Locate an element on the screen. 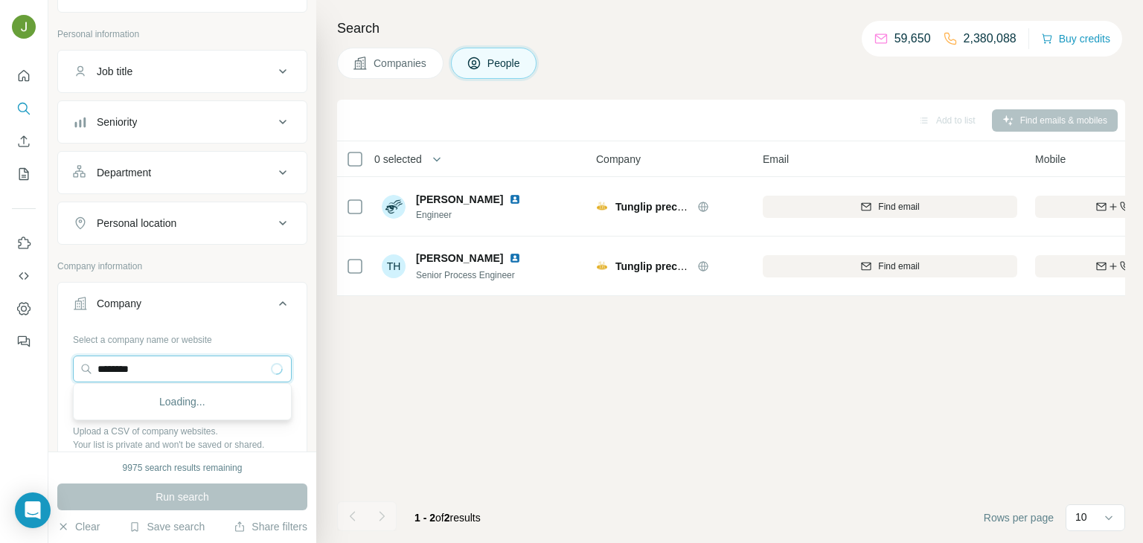 The width and height of the screenshot is (1143, 543). p: 2,380,088 is located at coordinates (990, 39).